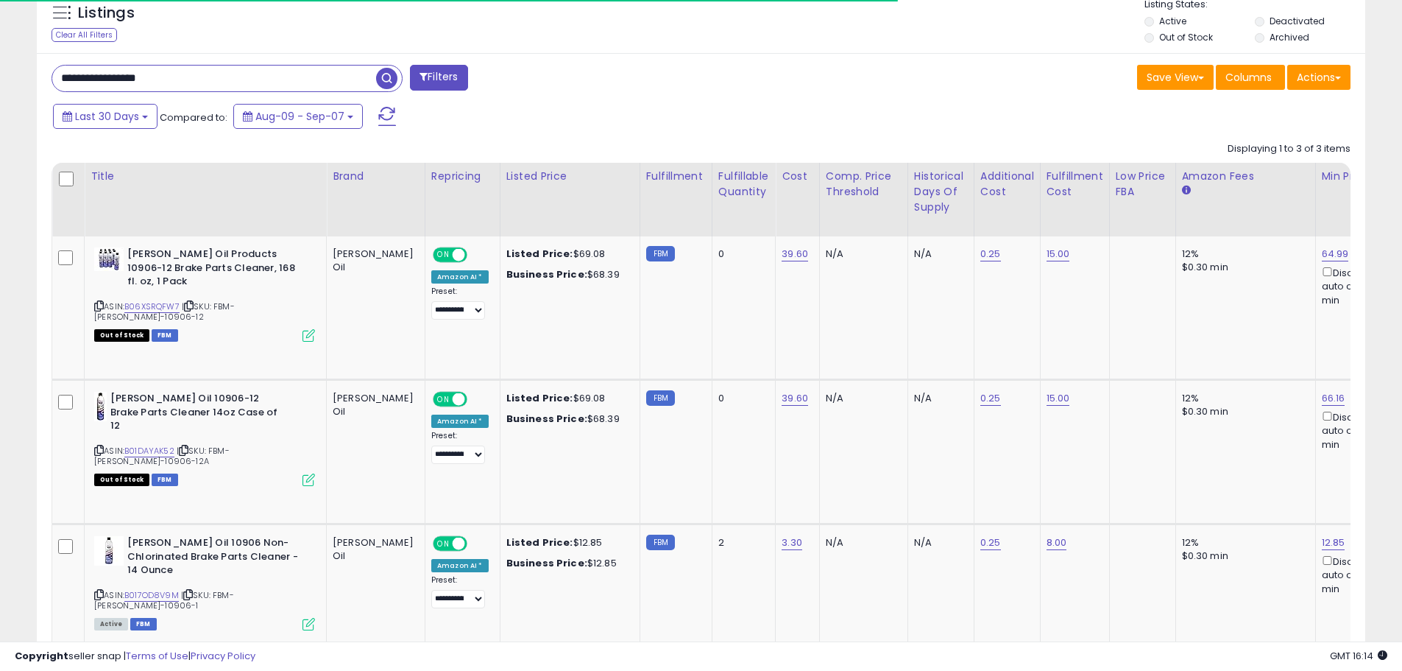 Image resolution: width=1402 pixels, height=671 pixels. What do you see at coordinates (194, 117) in the screenshot?
I see `span: Compared to:` at bounding box center [194, 117].